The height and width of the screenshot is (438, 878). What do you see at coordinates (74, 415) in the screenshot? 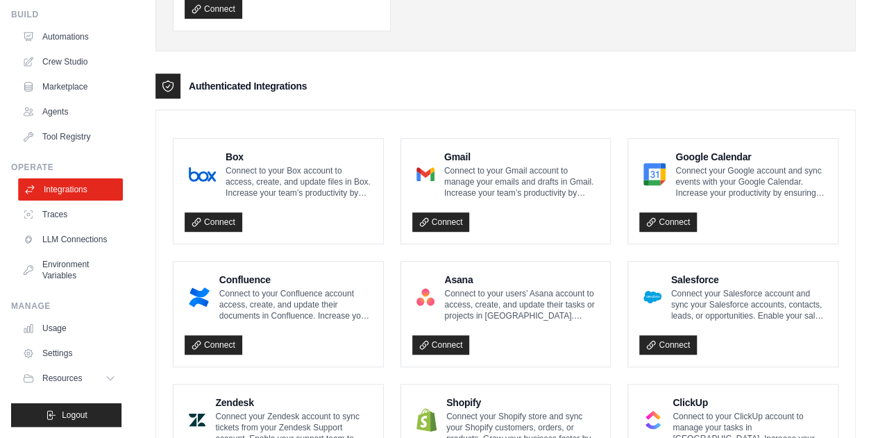
I see `span: Logout` at bounding box center [74, 415].